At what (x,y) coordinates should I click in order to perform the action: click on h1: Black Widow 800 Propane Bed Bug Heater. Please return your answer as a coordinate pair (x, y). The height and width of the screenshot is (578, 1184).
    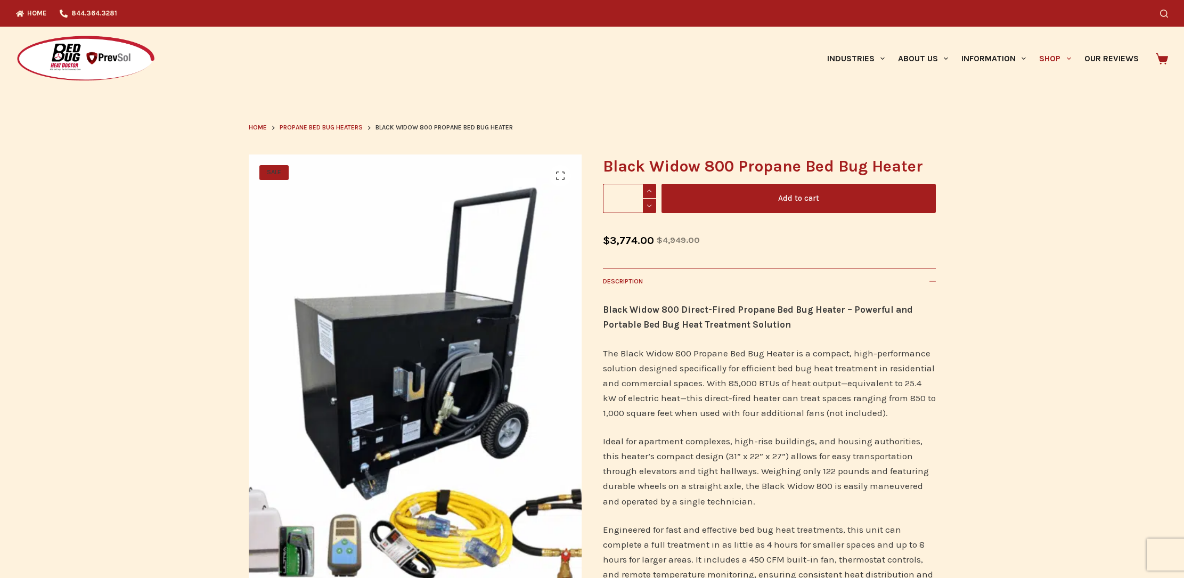
    Looking at the image, I should click on (769, 166).